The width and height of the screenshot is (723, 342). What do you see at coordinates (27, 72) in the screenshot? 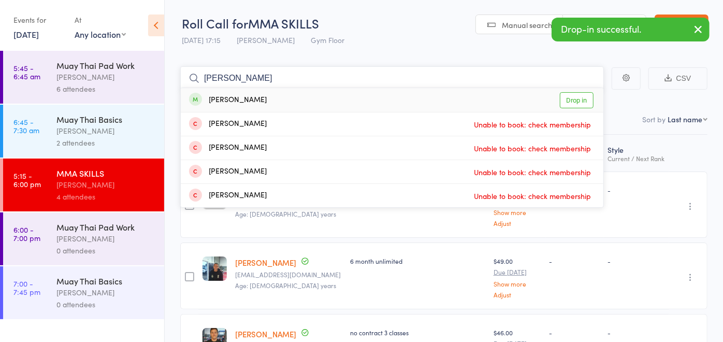
I see `time: 5:45 - 6:45 am` at bounding box center [27, 72].